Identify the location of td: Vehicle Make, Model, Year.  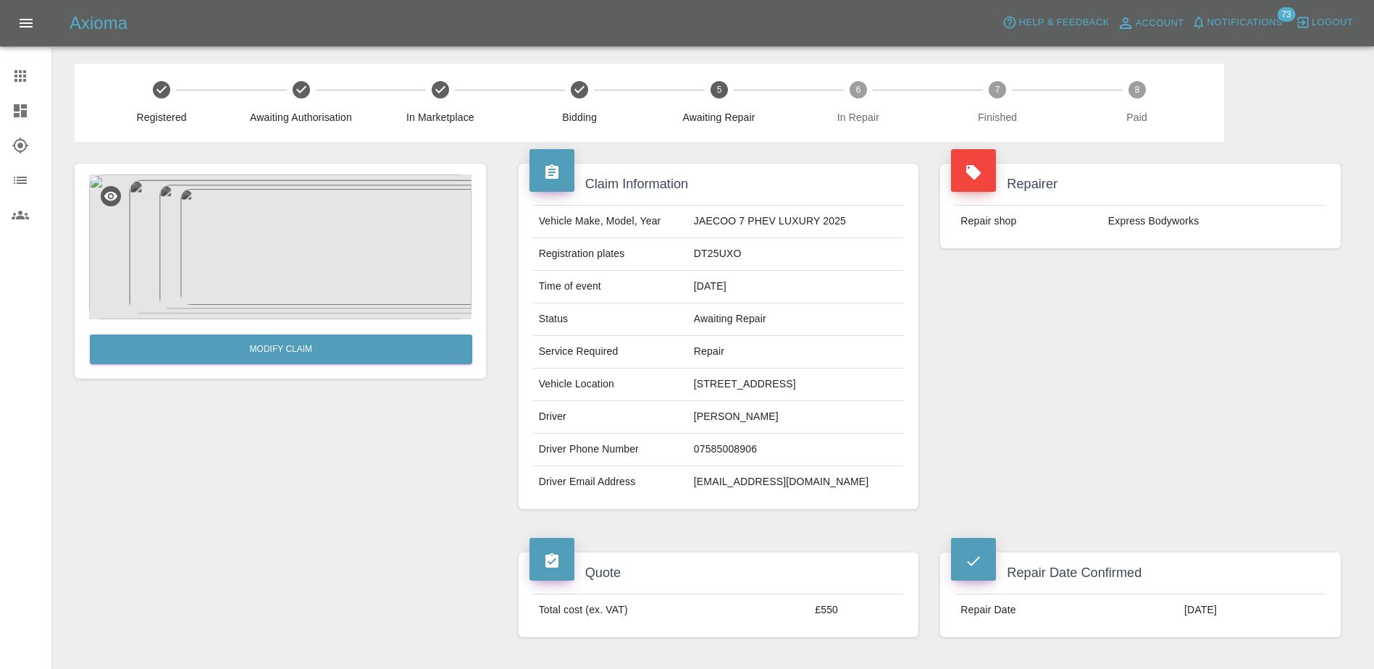
(611, 222).